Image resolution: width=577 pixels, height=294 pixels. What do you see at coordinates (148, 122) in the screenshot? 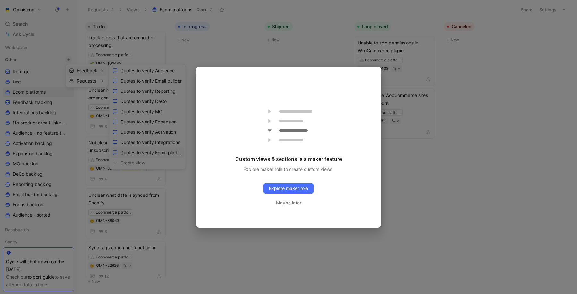
I see `span: Quotes to verify Expansion` at bounding box center [148, 122].